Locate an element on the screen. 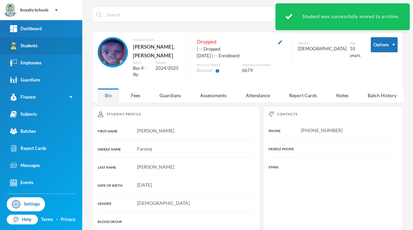 This screenshot has height=230, width=413. div: Events is located at coordinates (22, 183).